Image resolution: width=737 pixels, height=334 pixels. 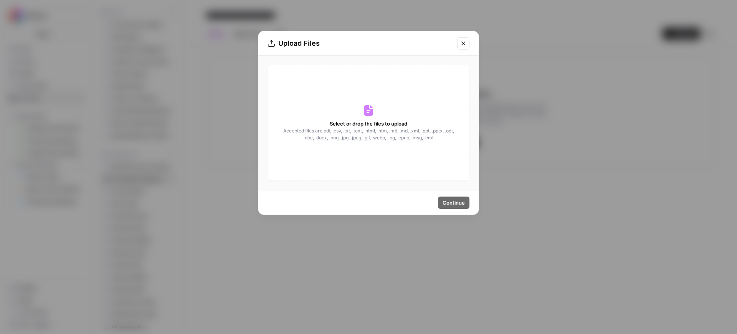 What do you see at coordinates (463, 43) in the screenshot?
I see `button: Close modal` at bounding box center [463, 43].